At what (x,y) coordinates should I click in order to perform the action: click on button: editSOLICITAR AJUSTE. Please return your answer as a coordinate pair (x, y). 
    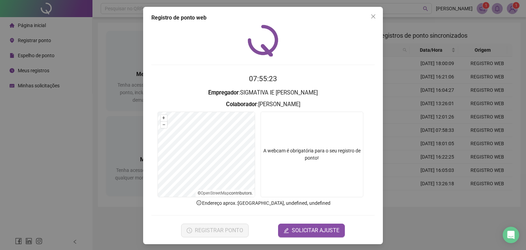
    Looking at the image, I should click on (311, 230).